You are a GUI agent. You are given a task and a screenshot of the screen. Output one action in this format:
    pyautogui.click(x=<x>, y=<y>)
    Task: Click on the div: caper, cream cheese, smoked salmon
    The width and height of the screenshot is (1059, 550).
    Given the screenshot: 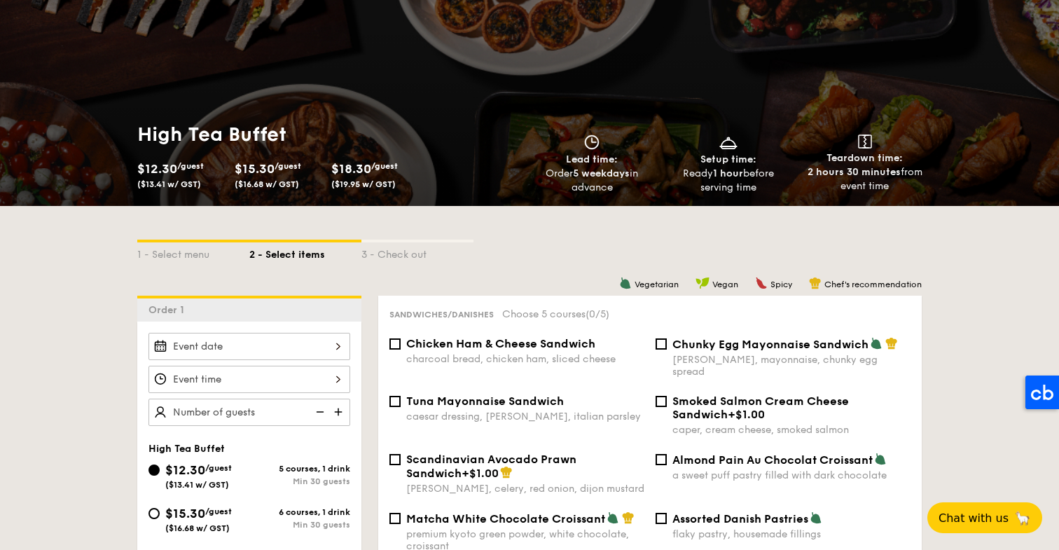 What is the action you would take?
    pyautogui.click(x=791, y=429)
    